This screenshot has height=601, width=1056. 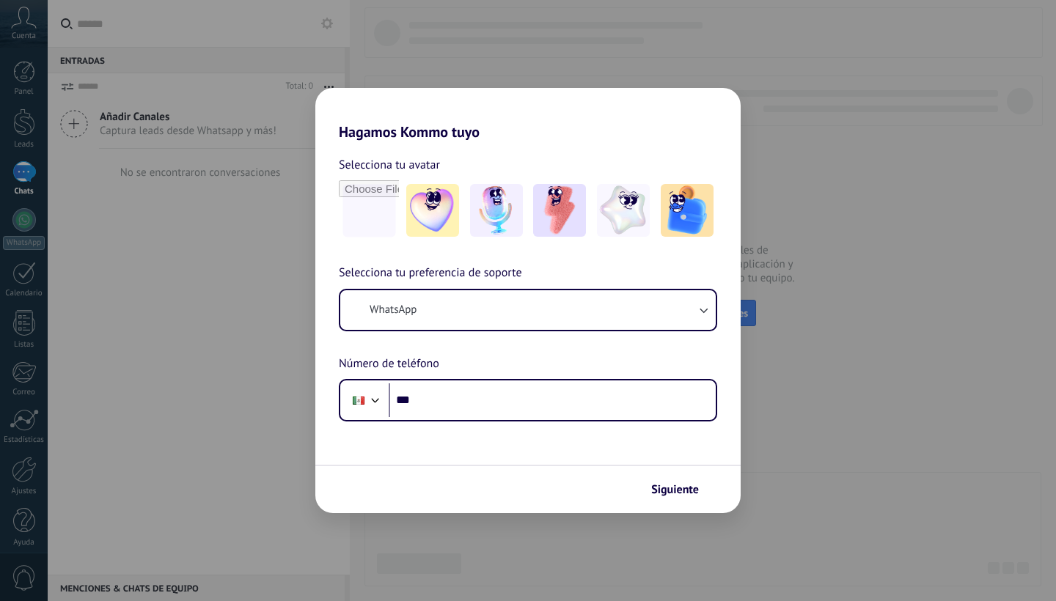 What do you see at coordinates (496, 210) in the screenshot?
I see `img: -2.jpeg` at bounding box center [496, 210].